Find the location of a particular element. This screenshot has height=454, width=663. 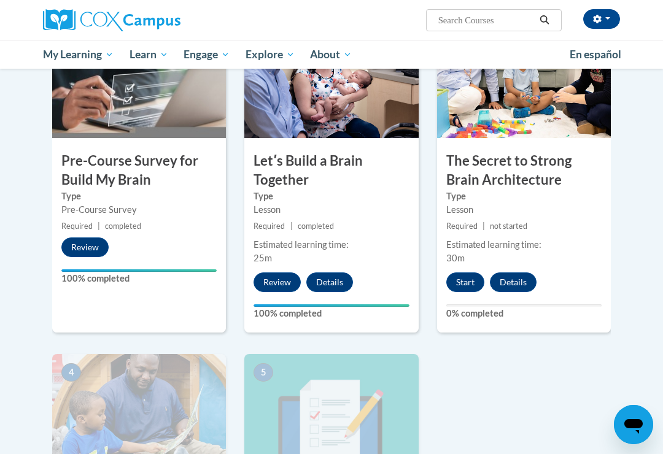

div: Pre-Course Survey is located at coordinates (139, 210).